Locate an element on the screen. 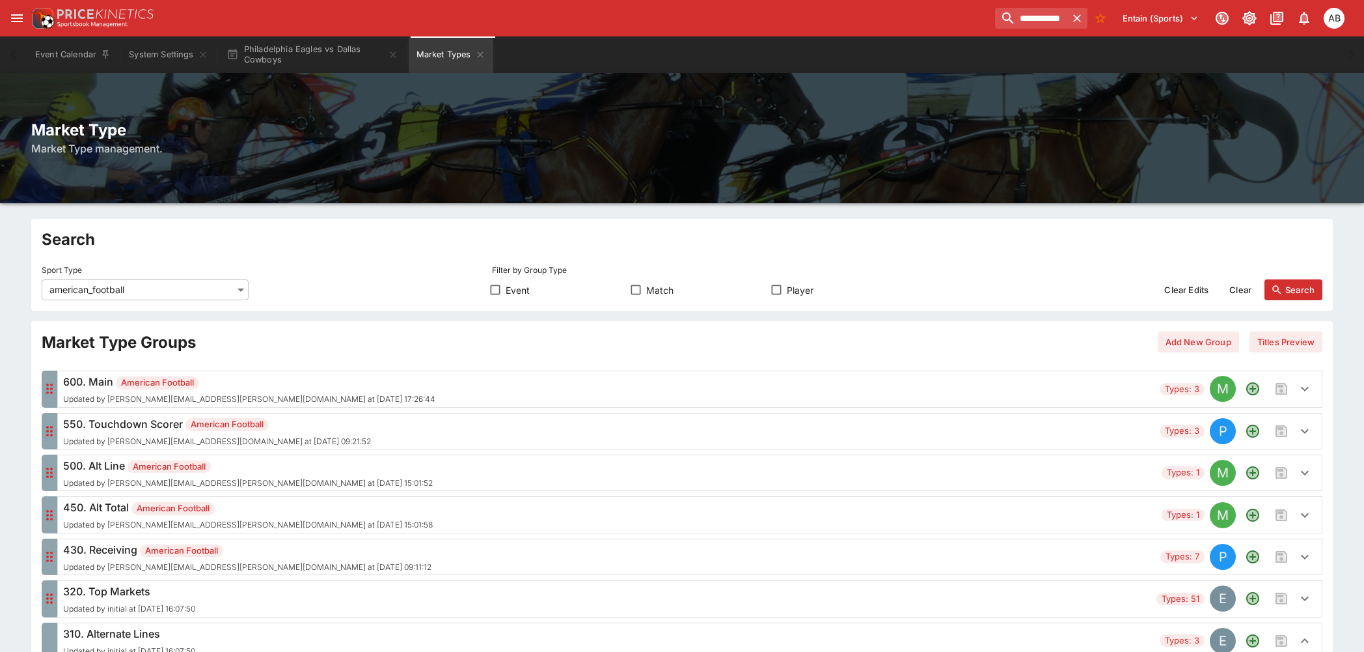  h6: 550. Touchdown Scorer is located at coordinates (217, 424).